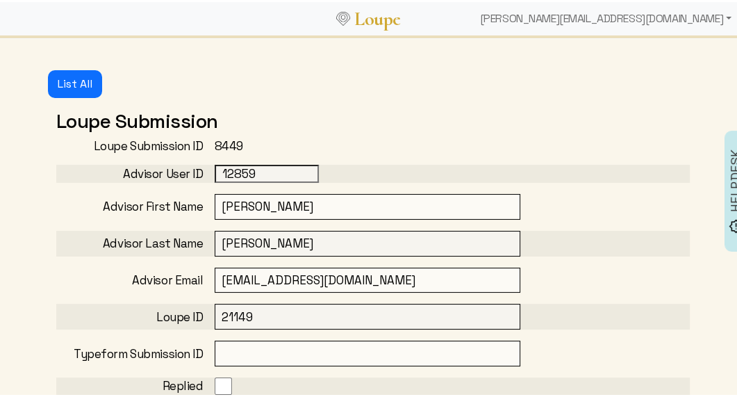 This screenshot has height=397, width=737. What do you see at coordinates (135, 351) in the screenshot?
I see `div: Typeform Submission ID` at bounding box center [135, 351].